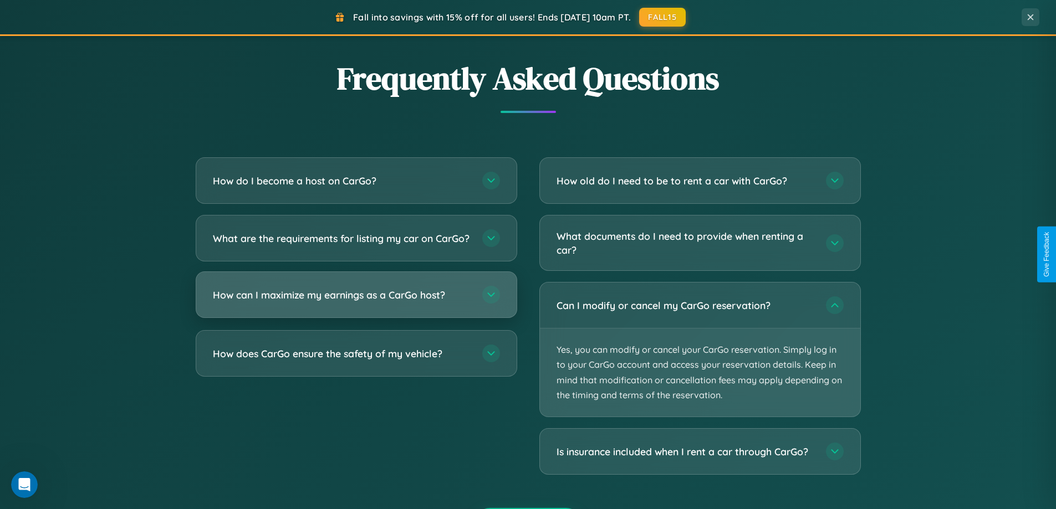  What do you see at coordinates (685, 452) in the screenshot?
I see `h3: Is insurance included when I rent a car through CarGo?` at bounding box center [685, 452].